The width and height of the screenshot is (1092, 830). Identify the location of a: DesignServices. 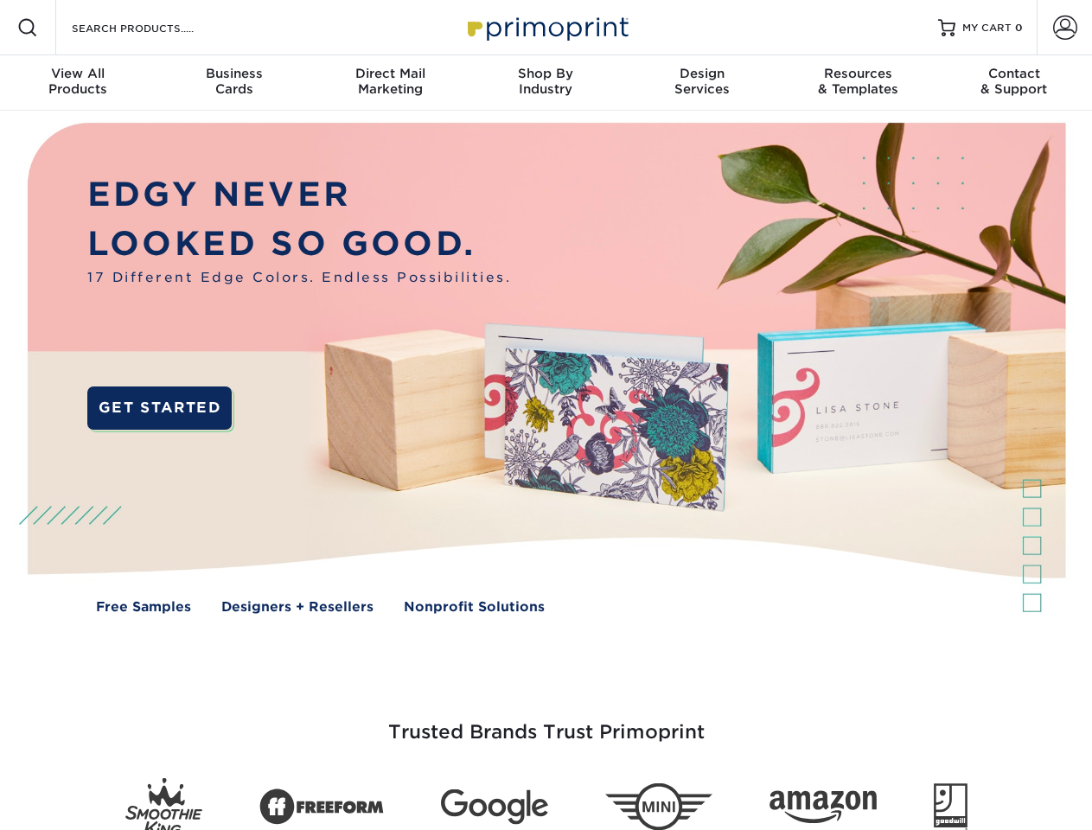
(702, 83).